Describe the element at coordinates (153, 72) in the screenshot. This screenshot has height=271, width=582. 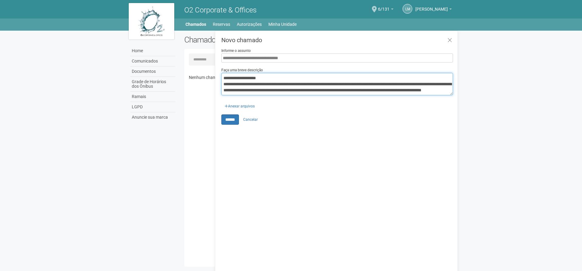
I see `a: Documentos` at that location.